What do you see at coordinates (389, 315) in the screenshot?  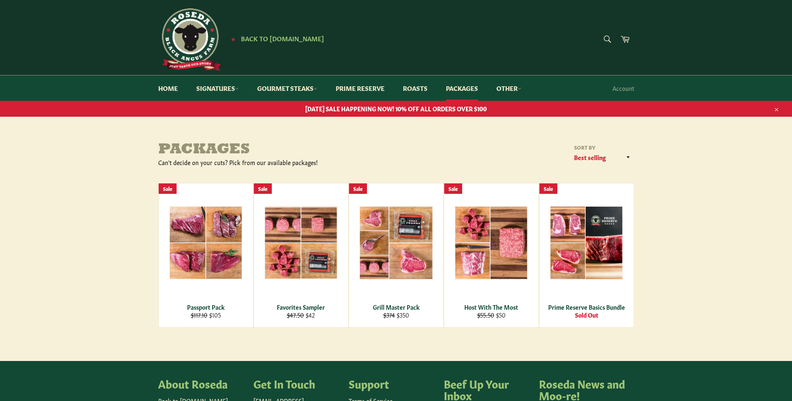 I see `s: $374` at bounding box center [389, 315].